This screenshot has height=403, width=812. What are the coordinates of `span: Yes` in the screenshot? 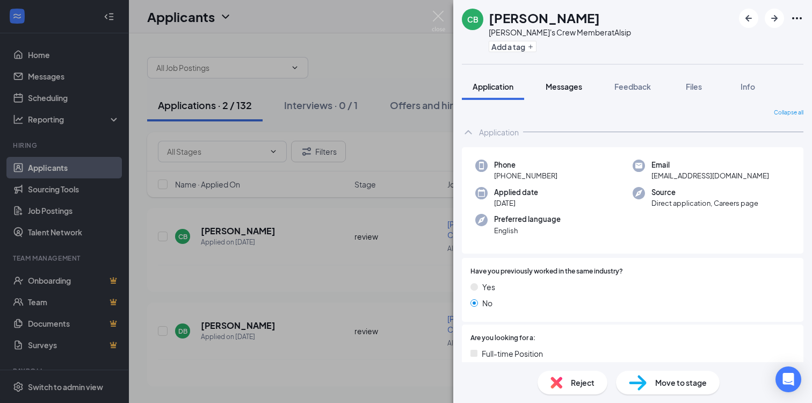 It's located at (489, 287).